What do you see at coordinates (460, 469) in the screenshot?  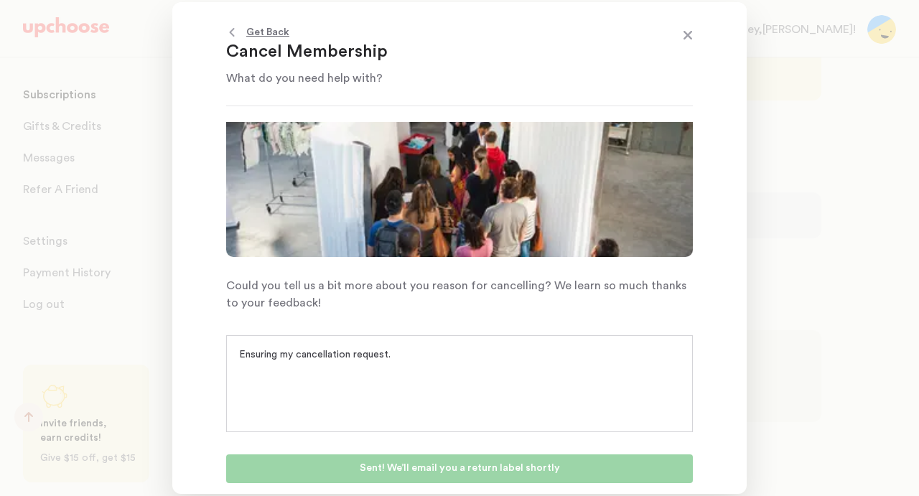 I see `p: Sent! We’ll email you a return label shortly` at bounding box center [460, 469].